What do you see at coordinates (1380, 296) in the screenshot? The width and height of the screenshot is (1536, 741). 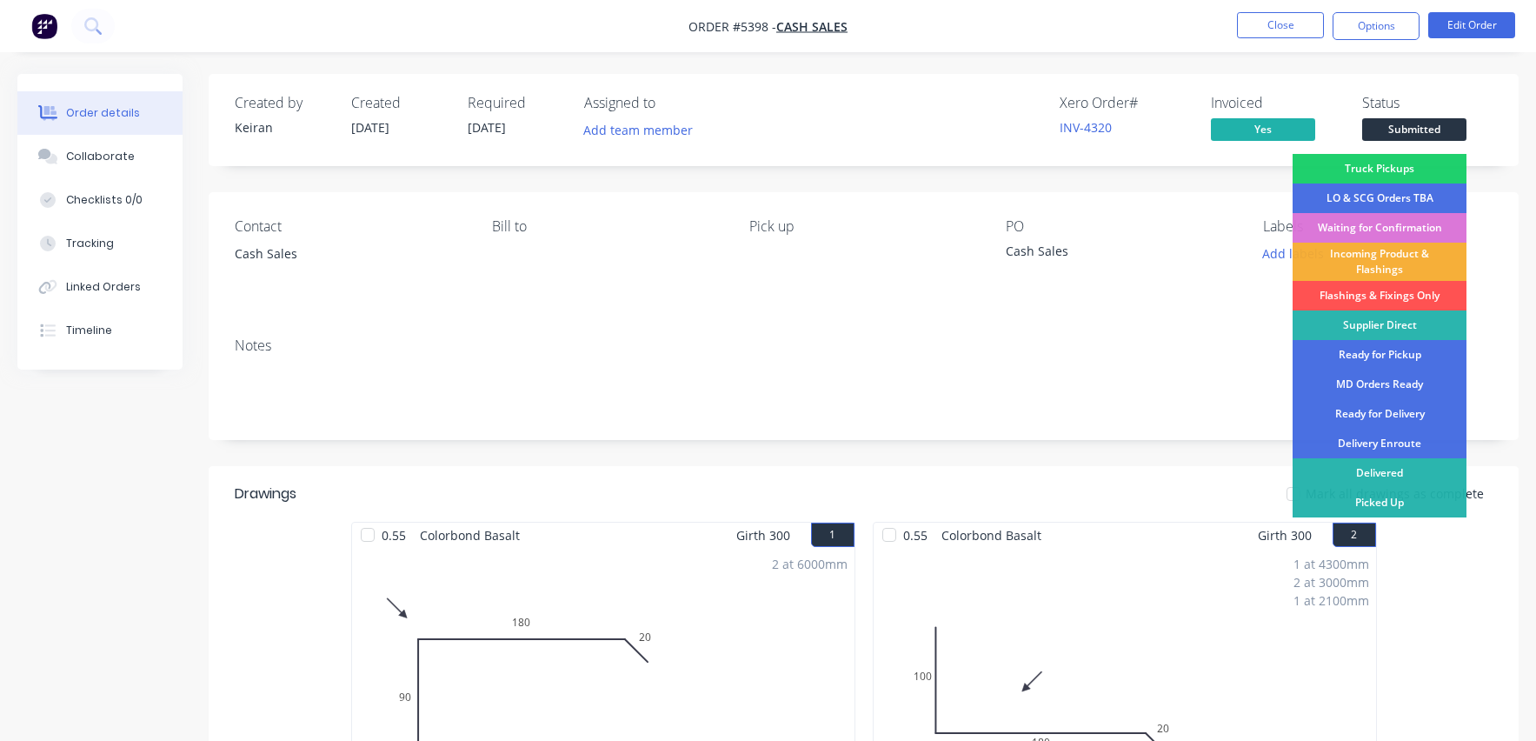 I see `div: Flashings & Fixings Only` at bounding box center [1380, 296].